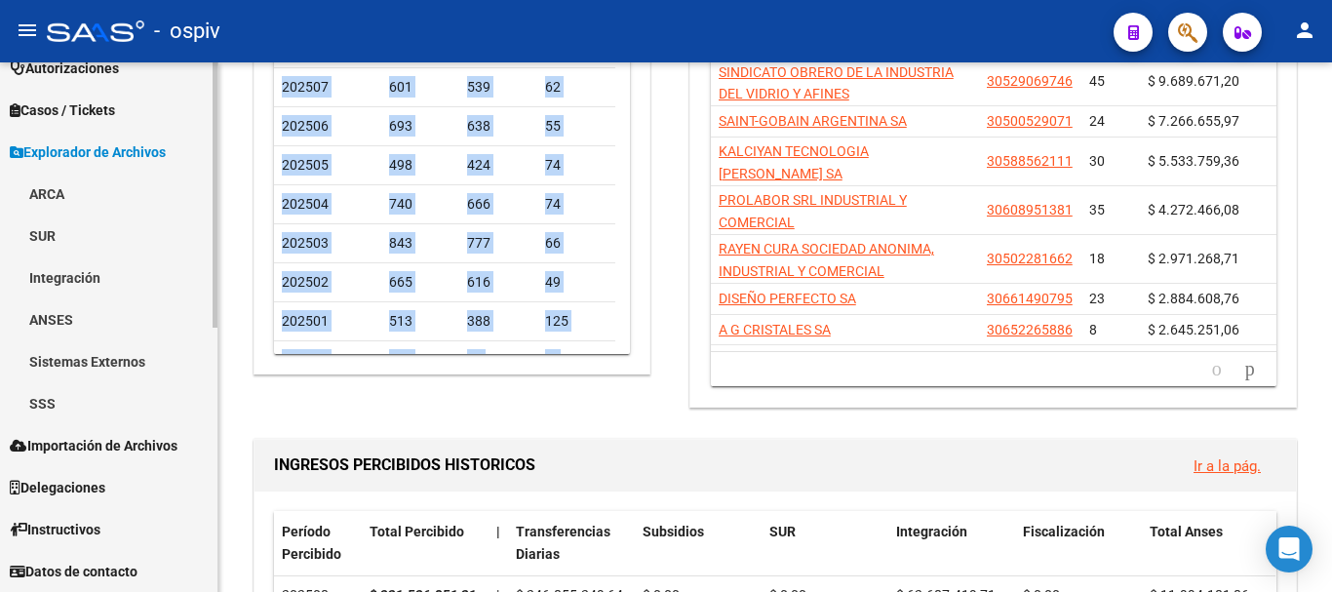 The height and width of the screenshot is (592, 1332). I want to click on span: SINDICATO OBRERO DE LA INDUSTRIA DEL VIDRIO Y AFINES, so click(836, 83).